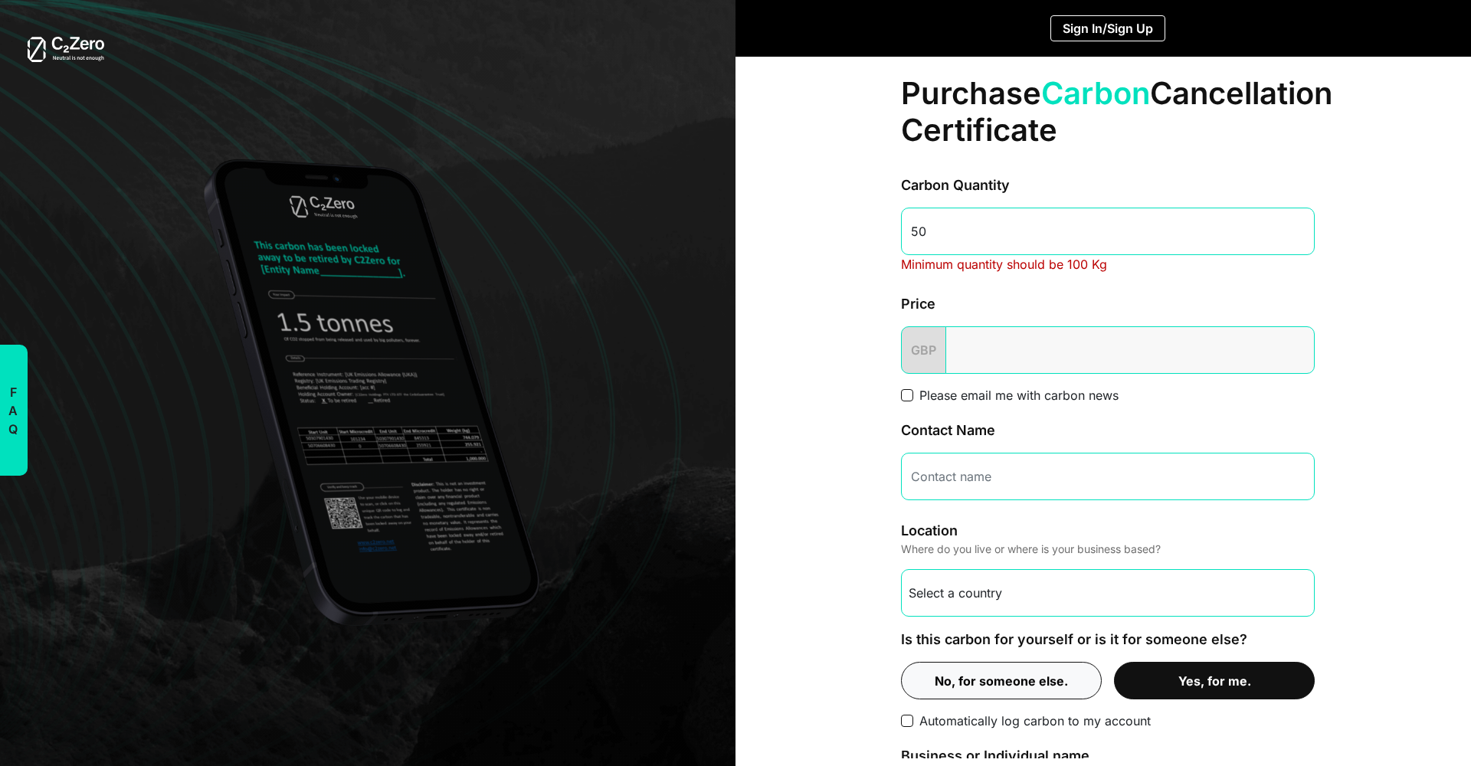 The image size is (1471, 766). Describe the element at coordinates (923, 350) in the screenshot. I see `span: GBP` at that location.